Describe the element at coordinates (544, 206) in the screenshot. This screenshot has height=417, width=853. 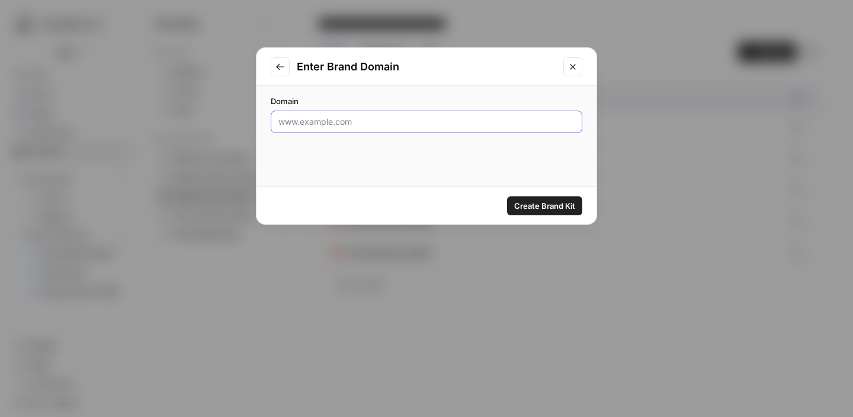
I see `span: Create Brand Kit` at that location.